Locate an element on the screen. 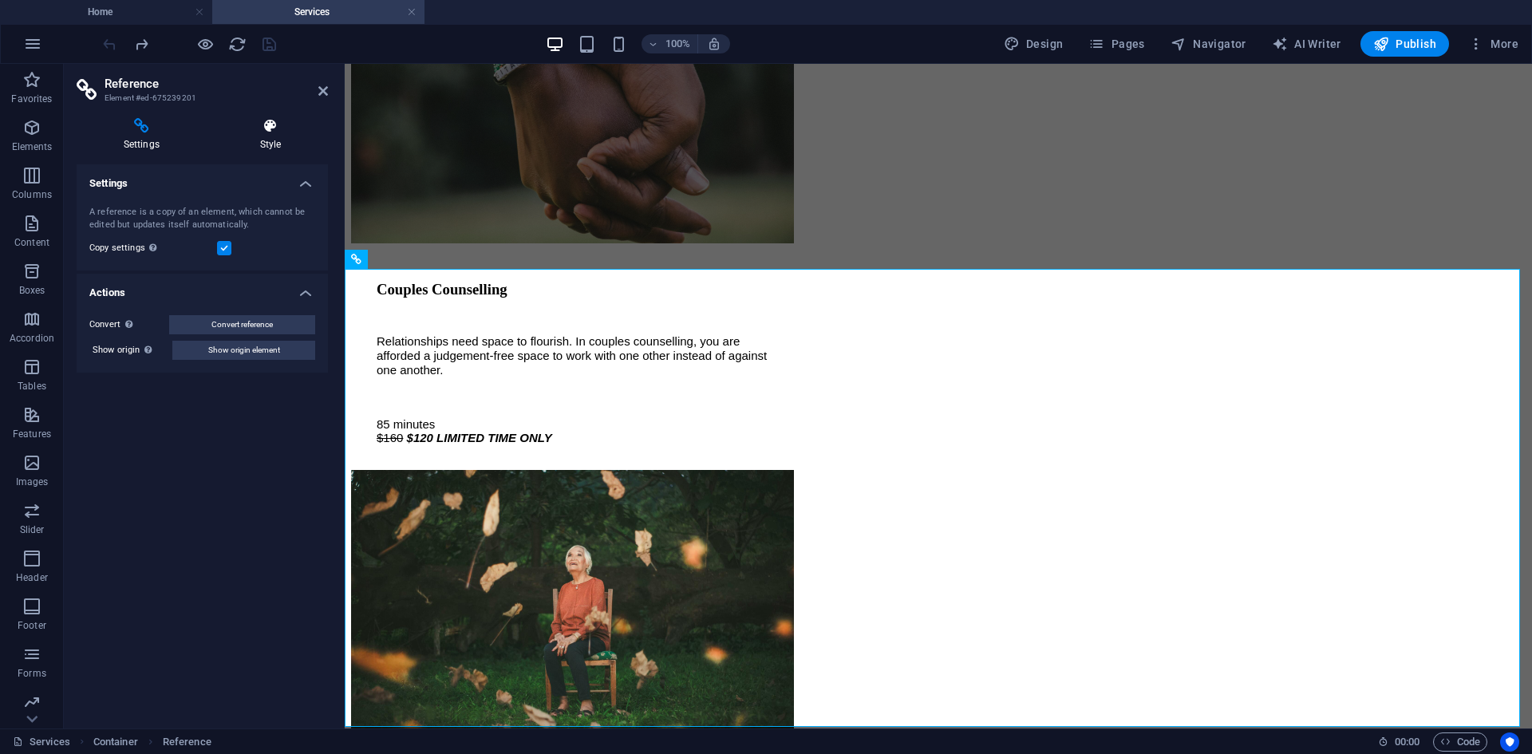  span: More is located at coordinates (1493, 44).